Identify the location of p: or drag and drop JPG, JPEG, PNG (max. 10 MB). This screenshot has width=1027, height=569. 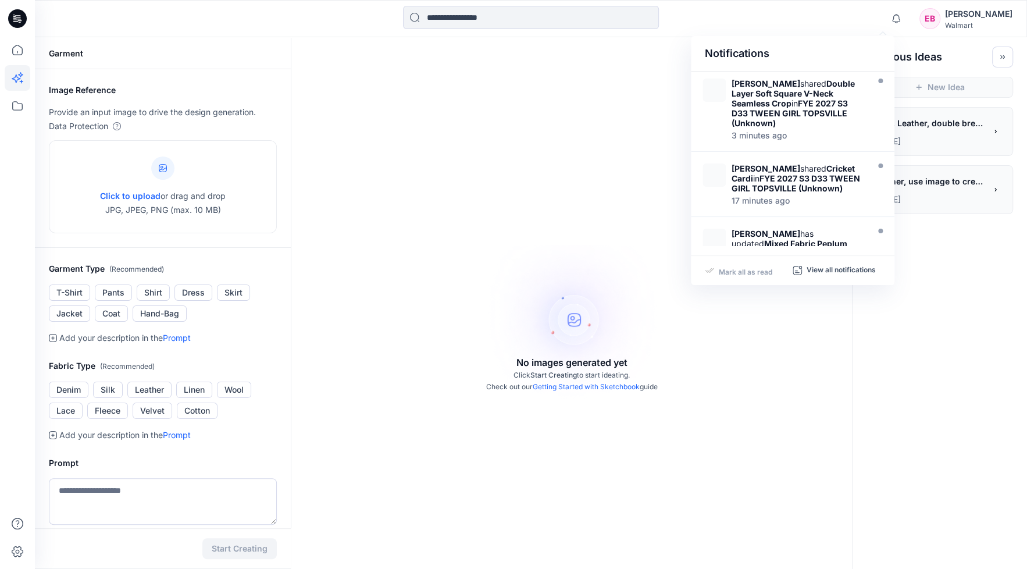
(163, 203).